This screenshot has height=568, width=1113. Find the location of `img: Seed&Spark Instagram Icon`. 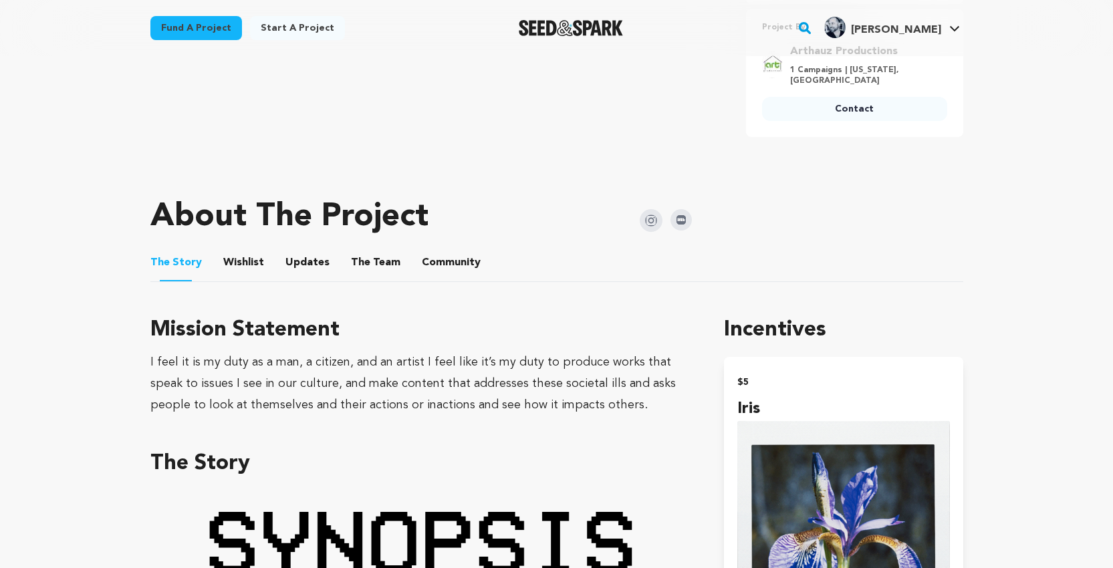

img: Seed&Spark Instagram Icon is located at coordinates (651, 221).